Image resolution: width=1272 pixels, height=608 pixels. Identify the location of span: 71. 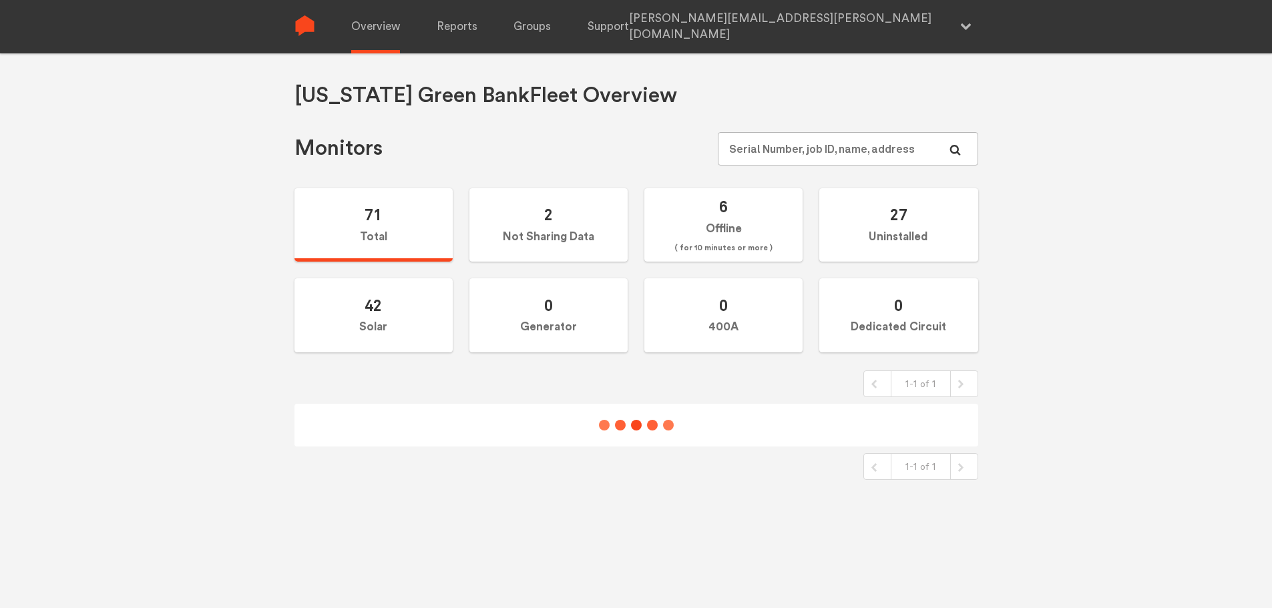
(373, 214).